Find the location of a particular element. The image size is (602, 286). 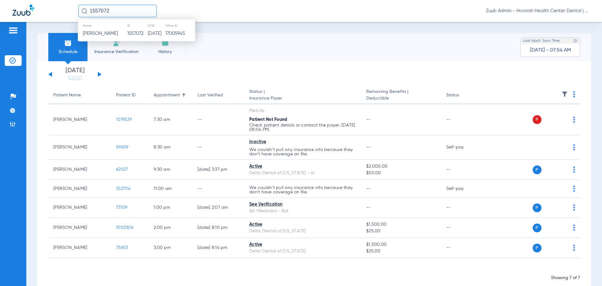

img: Manual Insurance Verification is located at coordinates (117, 43).